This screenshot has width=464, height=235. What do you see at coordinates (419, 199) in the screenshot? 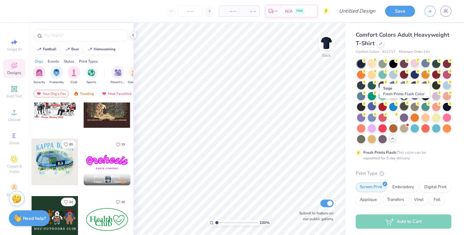
I see `div: Vinyl` at bounding box center [419, 199].